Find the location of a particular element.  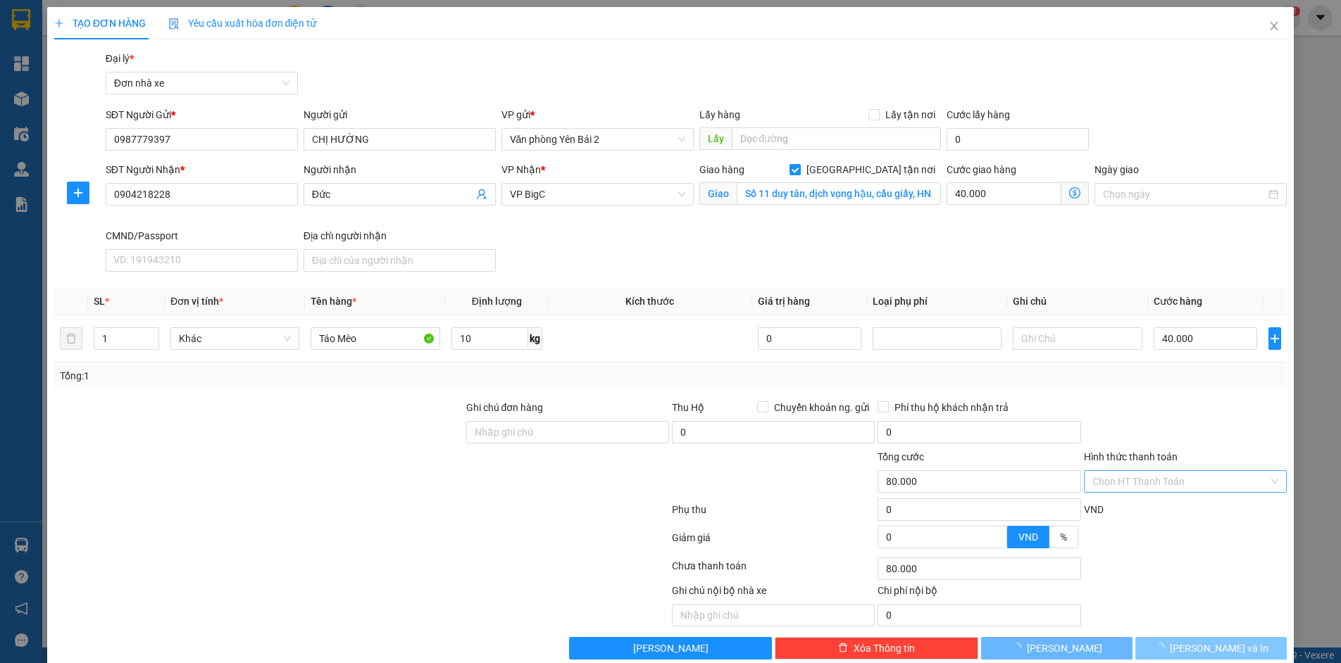

div: SĐT Người Gửi is located at coordinates (201, 115).